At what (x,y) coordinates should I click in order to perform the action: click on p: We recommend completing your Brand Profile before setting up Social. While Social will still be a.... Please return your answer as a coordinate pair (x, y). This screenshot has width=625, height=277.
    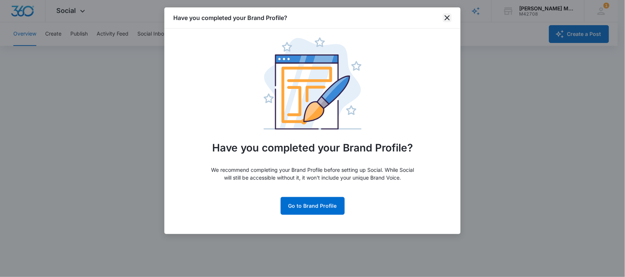
    Looking at the image, I should click on (312, 174).